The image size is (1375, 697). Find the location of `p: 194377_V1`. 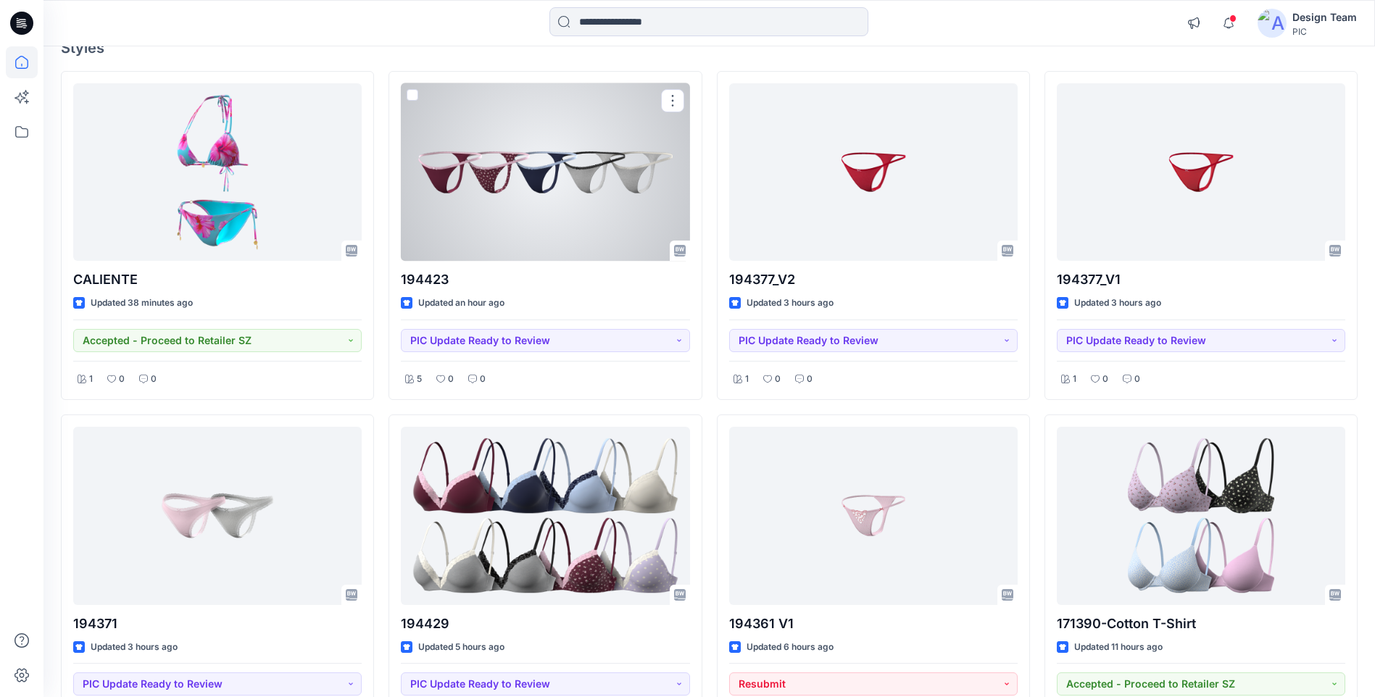

p: 194377_V1 is located at coordinates (1201, 280).